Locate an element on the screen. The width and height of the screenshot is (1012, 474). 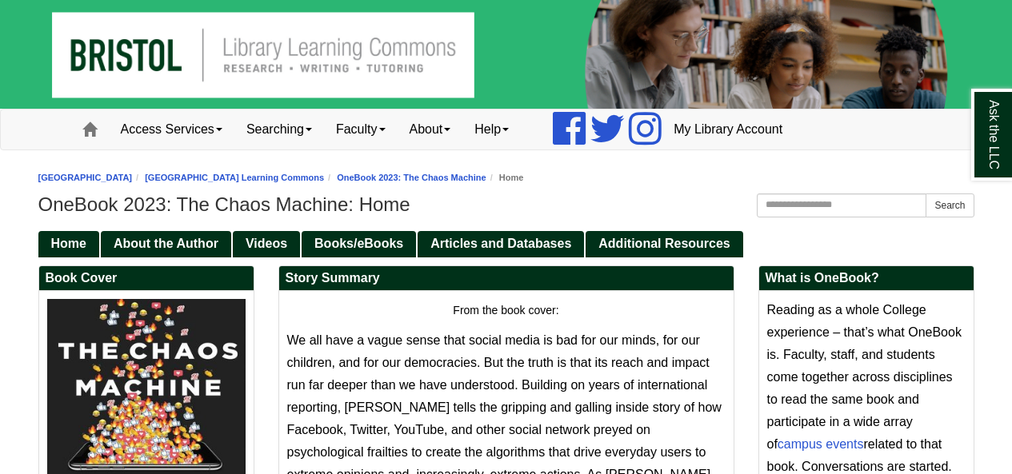
a: campus events is located at coordinates (821, 444).